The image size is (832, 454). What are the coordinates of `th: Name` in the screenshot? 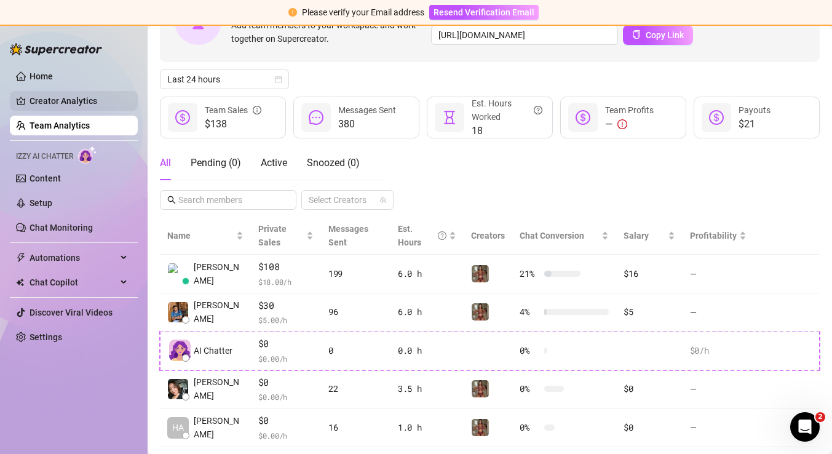 It's located at (205, 235).